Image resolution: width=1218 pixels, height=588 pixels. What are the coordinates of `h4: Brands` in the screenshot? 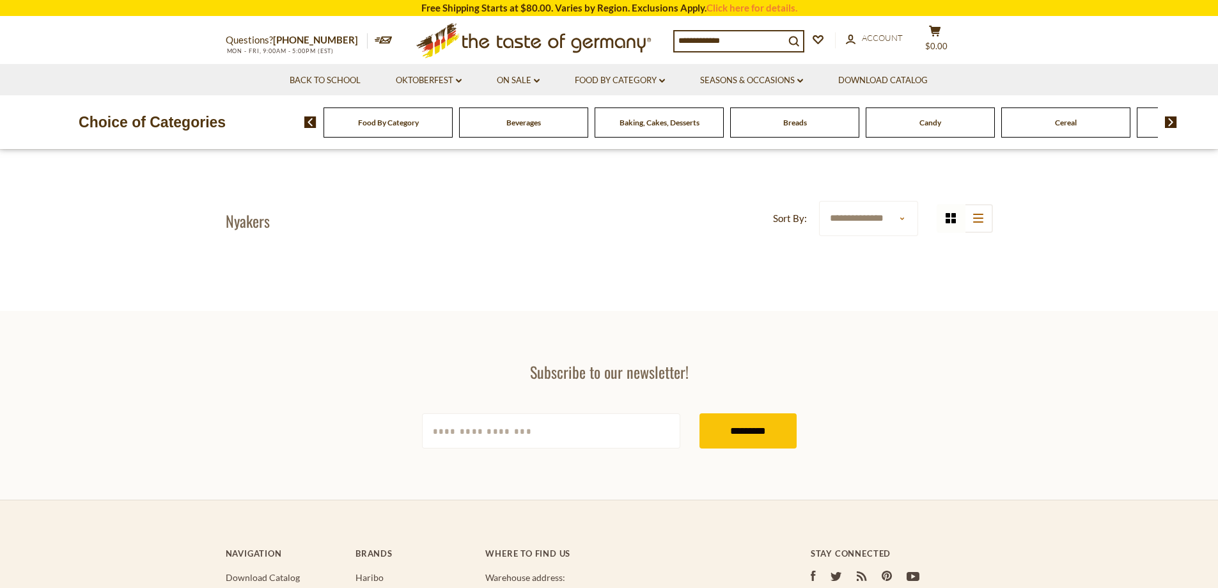 It's located at (414, 553).